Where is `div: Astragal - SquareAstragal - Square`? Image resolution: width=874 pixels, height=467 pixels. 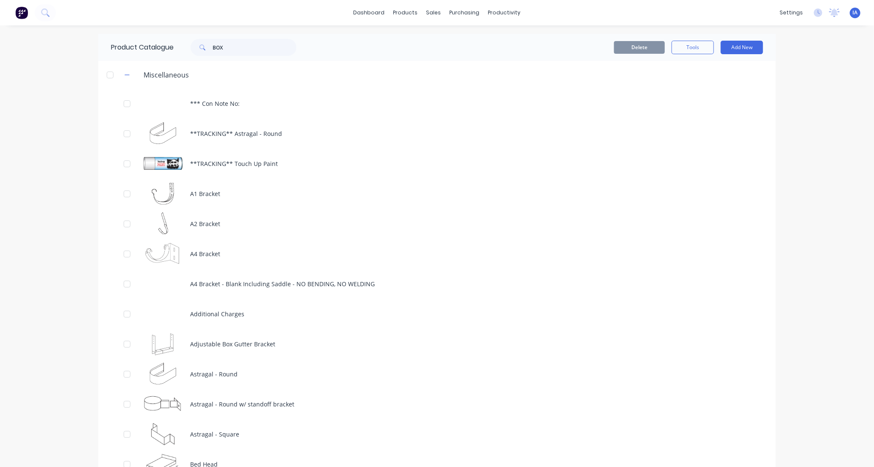
div: Astragal - SquareAstragal - Square is located at coordinates (437, 434).